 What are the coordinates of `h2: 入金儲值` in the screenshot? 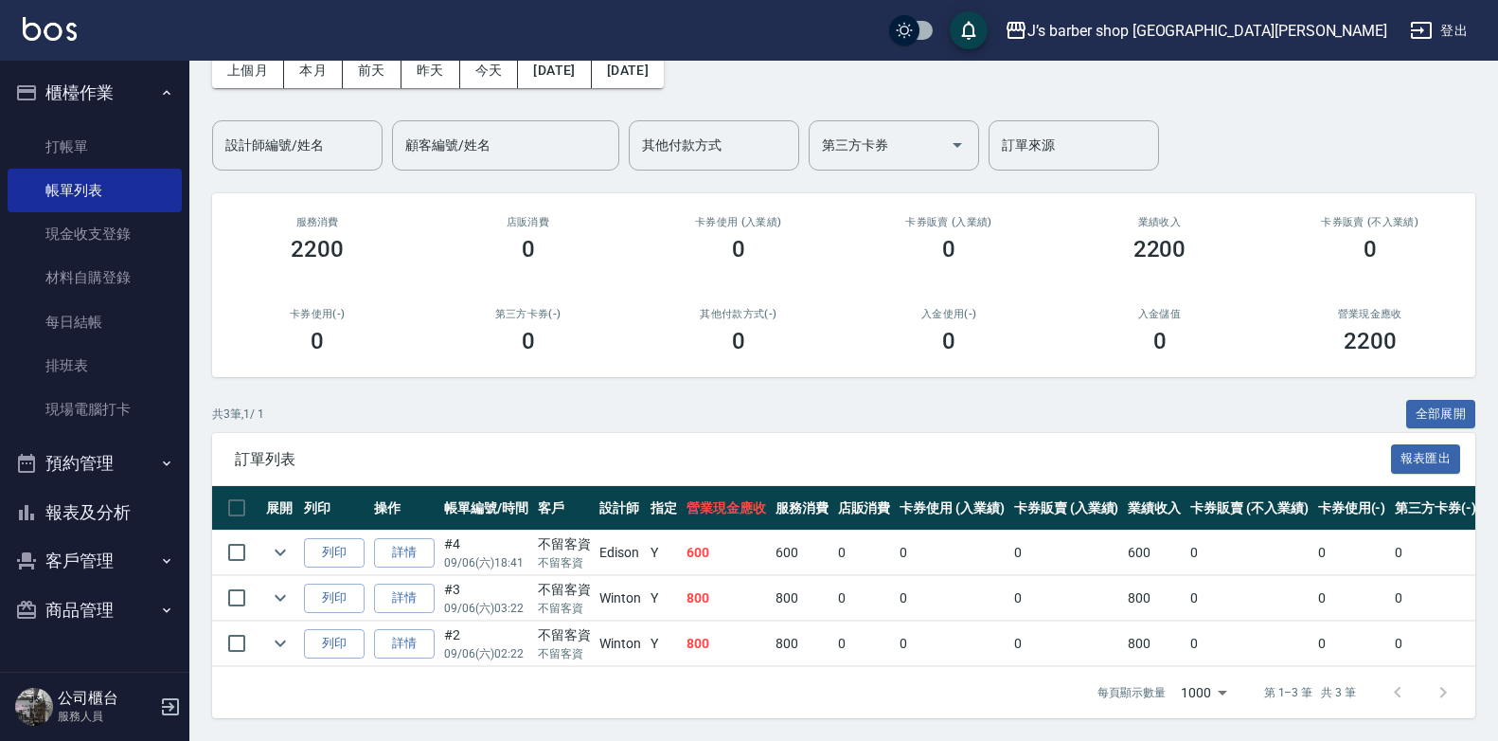 It's located at (1159, 313).